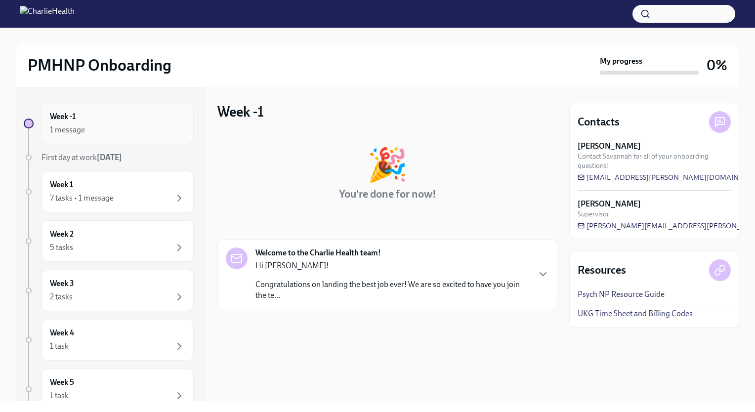 This screenshot has width=755, height=412. What do you see at coordinates (81, 198) in the screenshot?
I see `div: 7 tasks • 1 message` at bounding box center [81, 198].